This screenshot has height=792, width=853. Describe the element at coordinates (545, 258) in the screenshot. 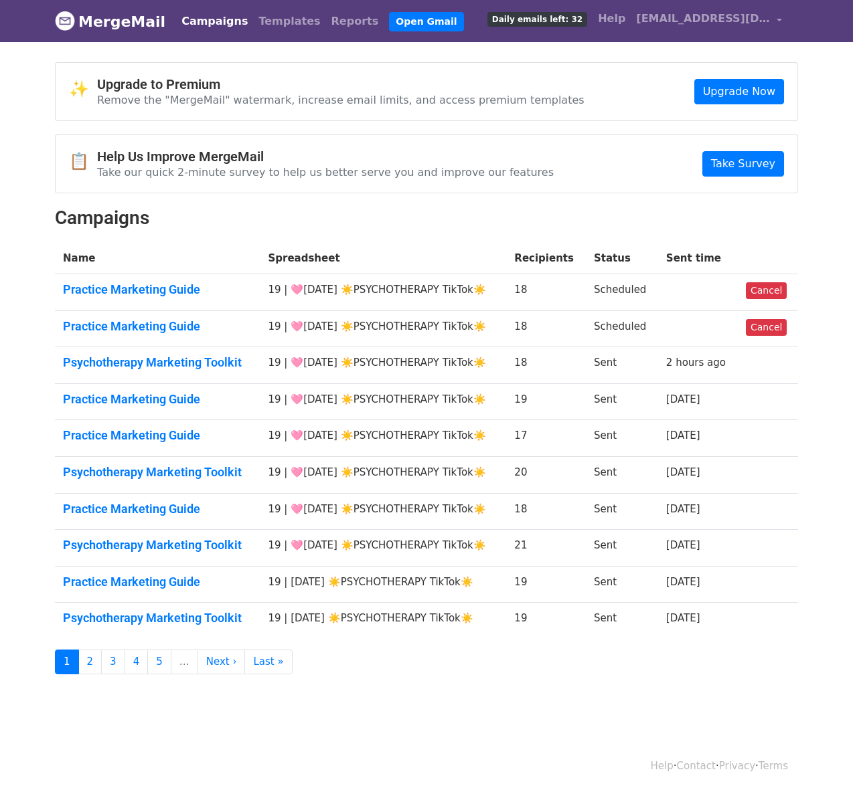

I see `th: Recipients` at that location.